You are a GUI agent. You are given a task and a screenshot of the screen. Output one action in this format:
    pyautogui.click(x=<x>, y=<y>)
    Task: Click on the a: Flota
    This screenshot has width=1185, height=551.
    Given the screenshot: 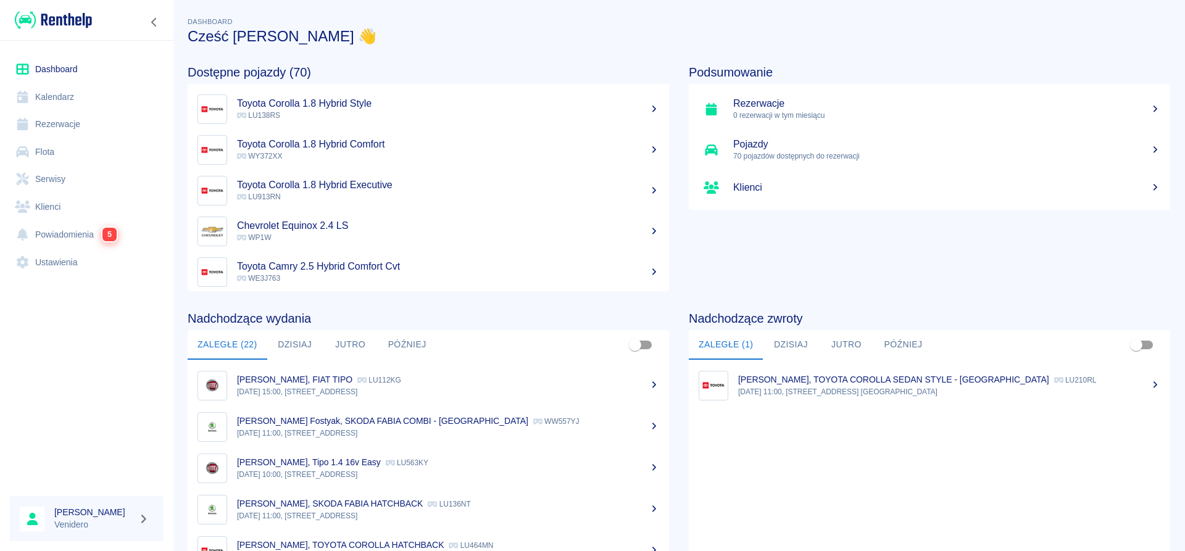 What is the action you would take?
    pyautogui.click(x=86, y=152)
    